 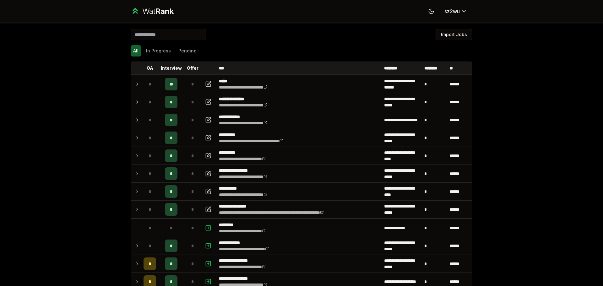 I want to click on button: In Progress, so click(x=158, y=51).